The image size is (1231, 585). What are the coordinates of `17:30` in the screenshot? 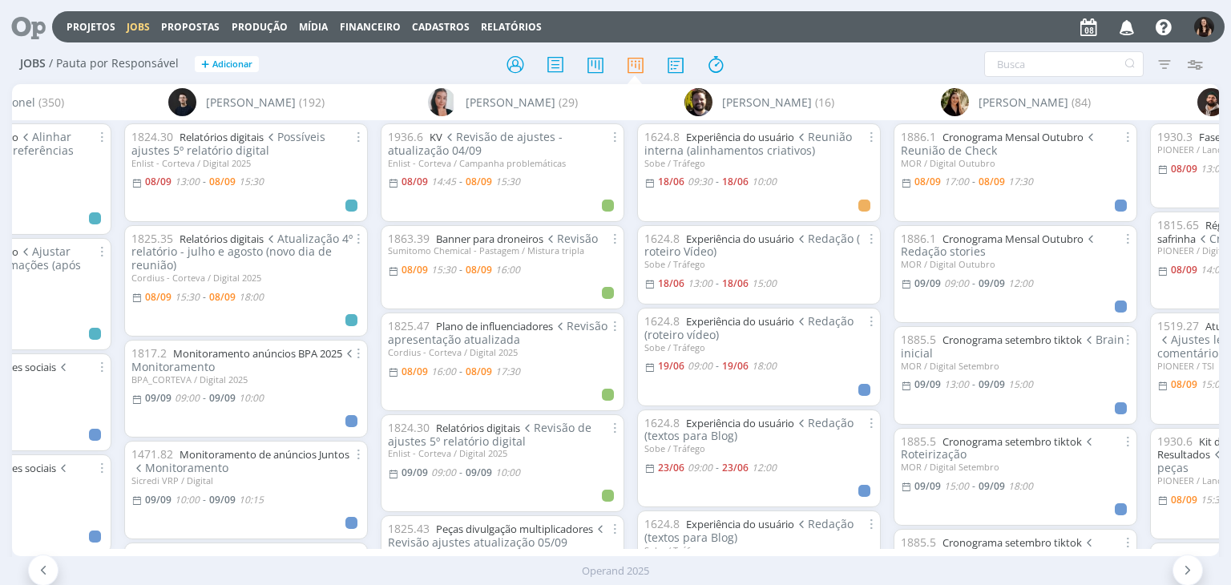 It's located at (1020, 181).